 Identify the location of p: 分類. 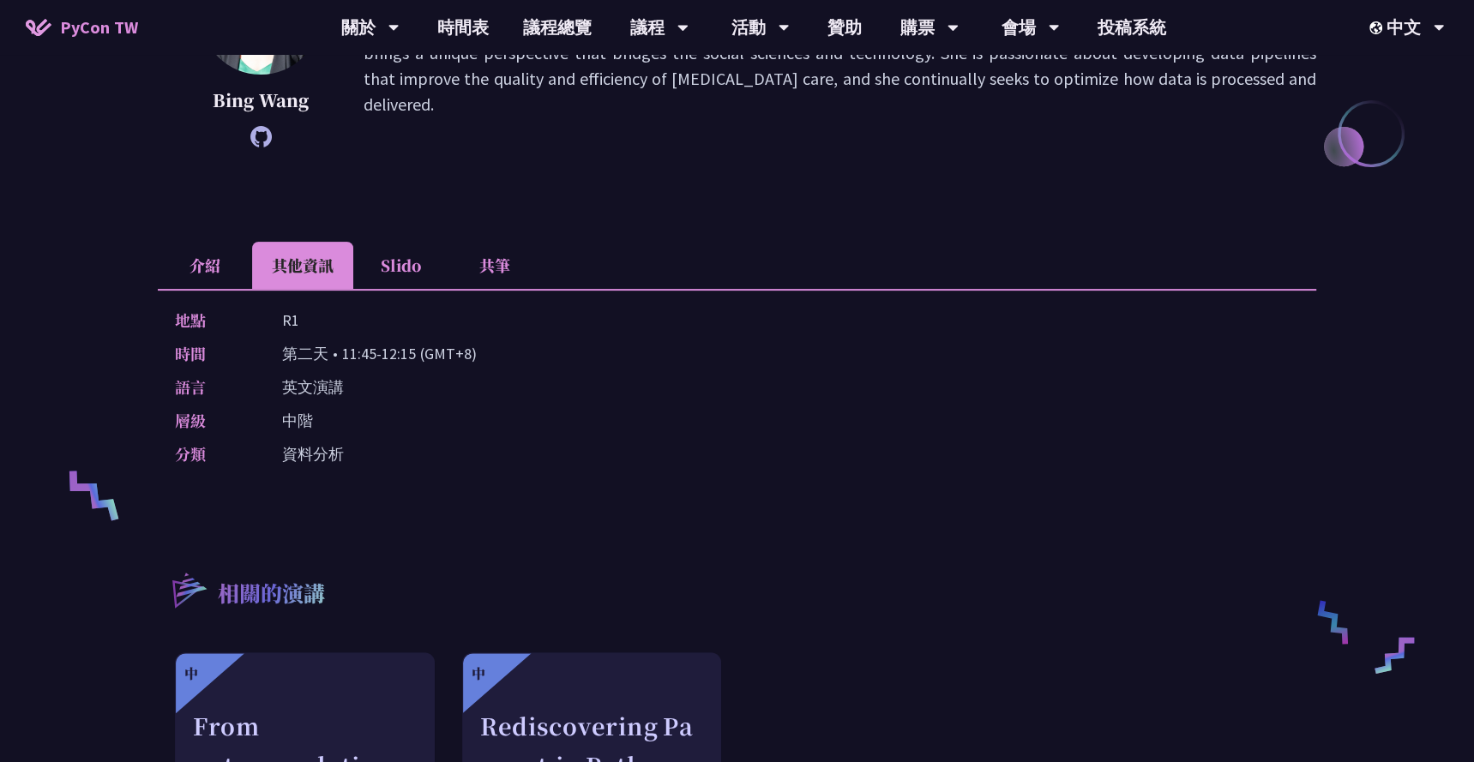
(211, 453).